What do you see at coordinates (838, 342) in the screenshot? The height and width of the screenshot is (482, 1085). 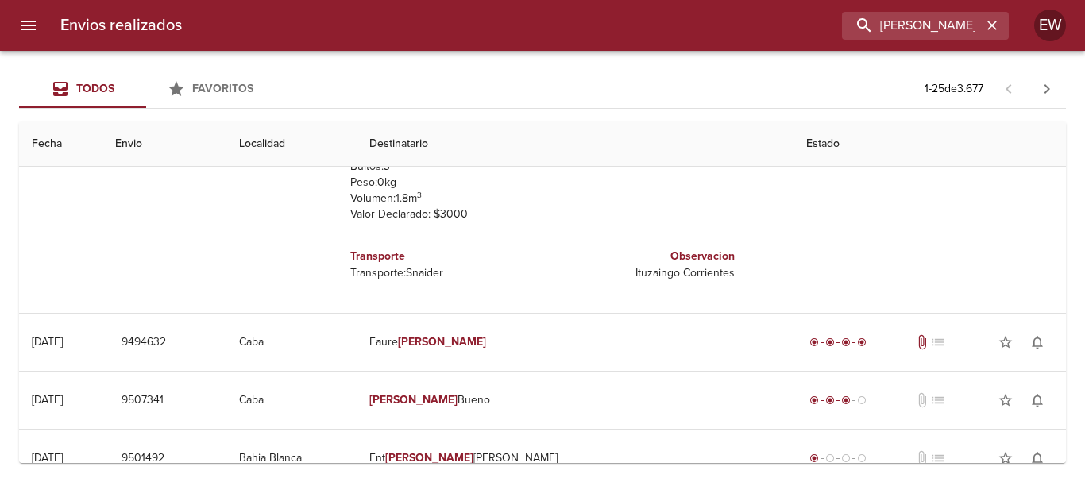 I see `div: Entregado` at bounding box center [838, 342].